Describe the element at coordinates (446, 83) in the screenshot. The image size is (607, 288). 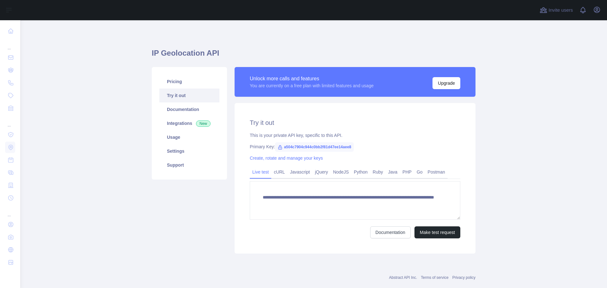
I see `button: Upgrade` at that location.